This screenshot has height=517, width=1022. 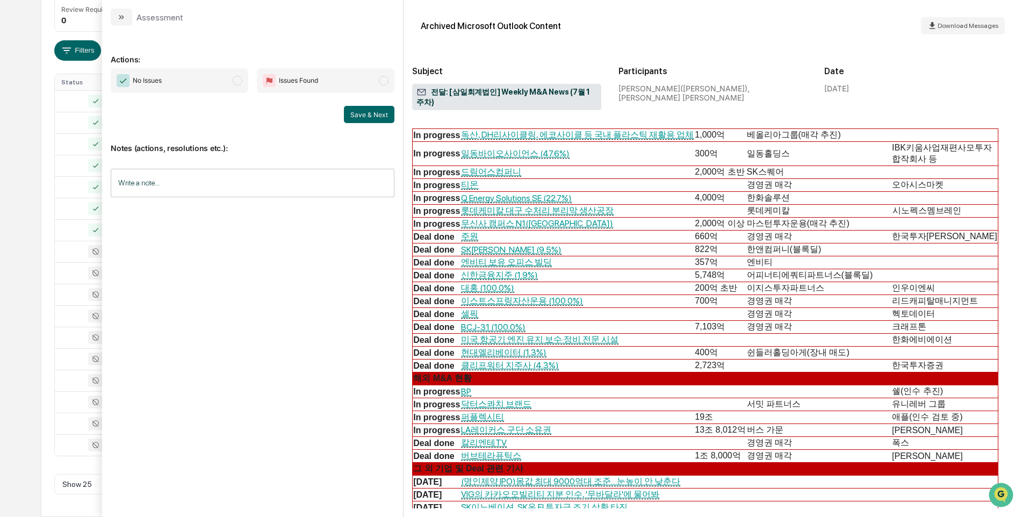 What do you see at coordinates (118, 186) in the screenshot?
I see `span: Pylon` at bounding box center [118, 186].